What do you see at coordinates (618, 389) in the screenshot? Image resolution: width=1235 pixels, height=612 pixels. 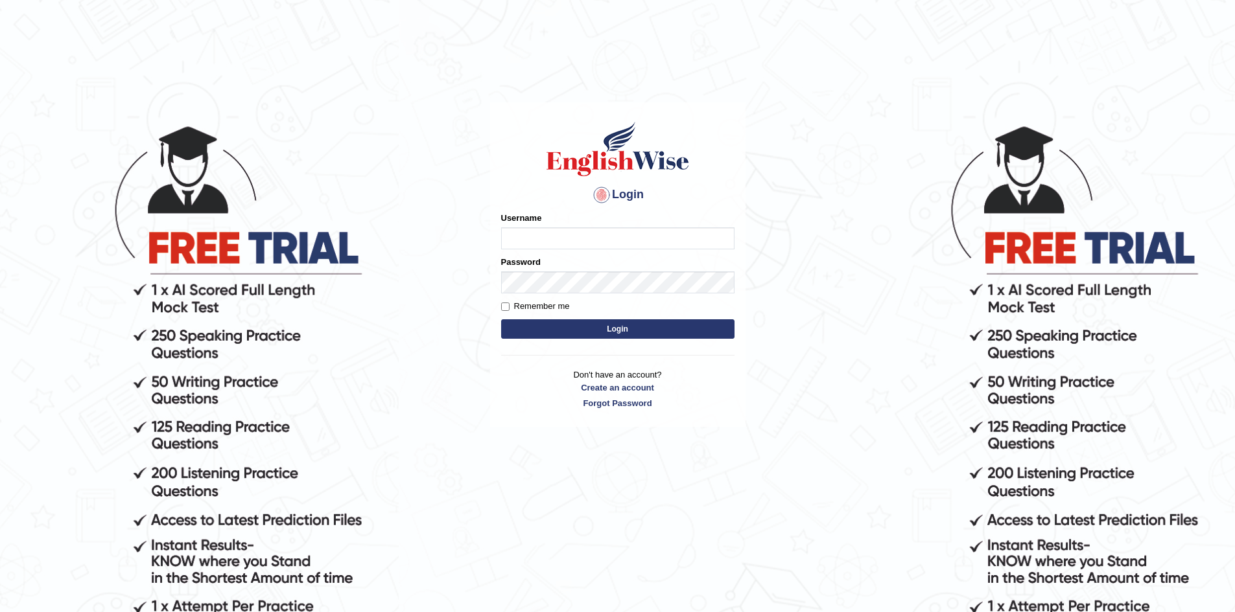 I see `p: Don't have an account?` at bounding box center [618, 389].